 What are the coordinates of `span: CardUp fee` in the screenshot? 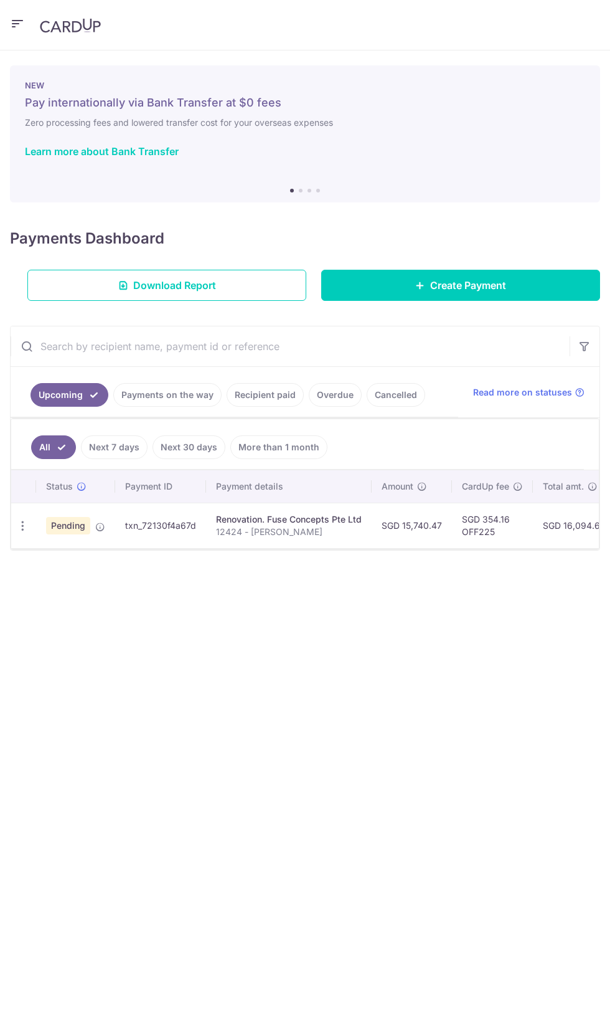 It's located at (486, 486).